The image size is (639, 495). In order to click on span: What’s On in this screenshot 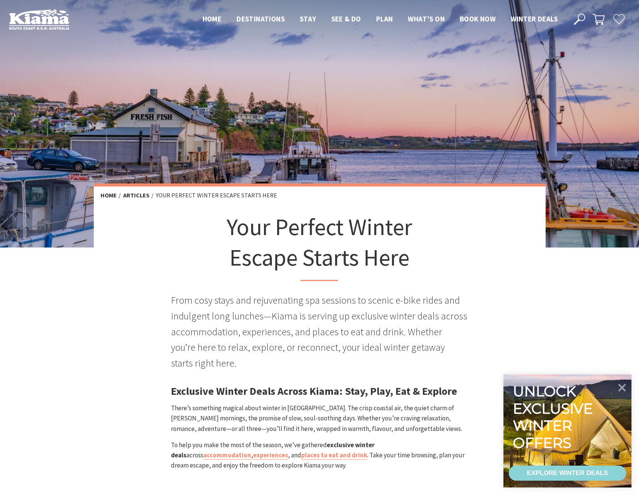, I will do `click(427, 19)`.